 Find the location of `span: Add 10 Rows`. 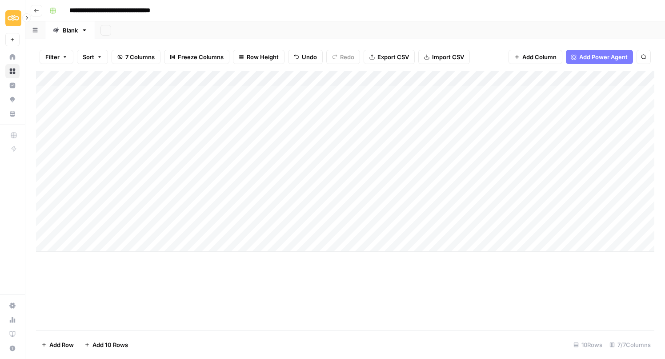

span: Add 10 Rows is located at coordinates (110, 344).